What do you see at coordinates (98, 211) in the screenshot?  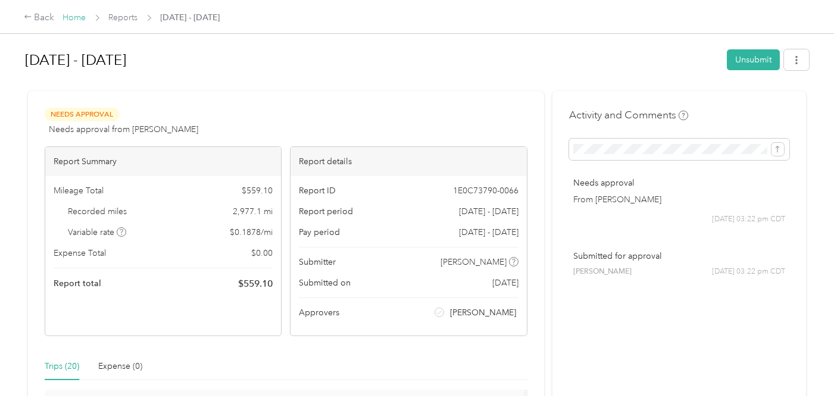 I see `span: Recorded miles` at bounding box center [98, 211].